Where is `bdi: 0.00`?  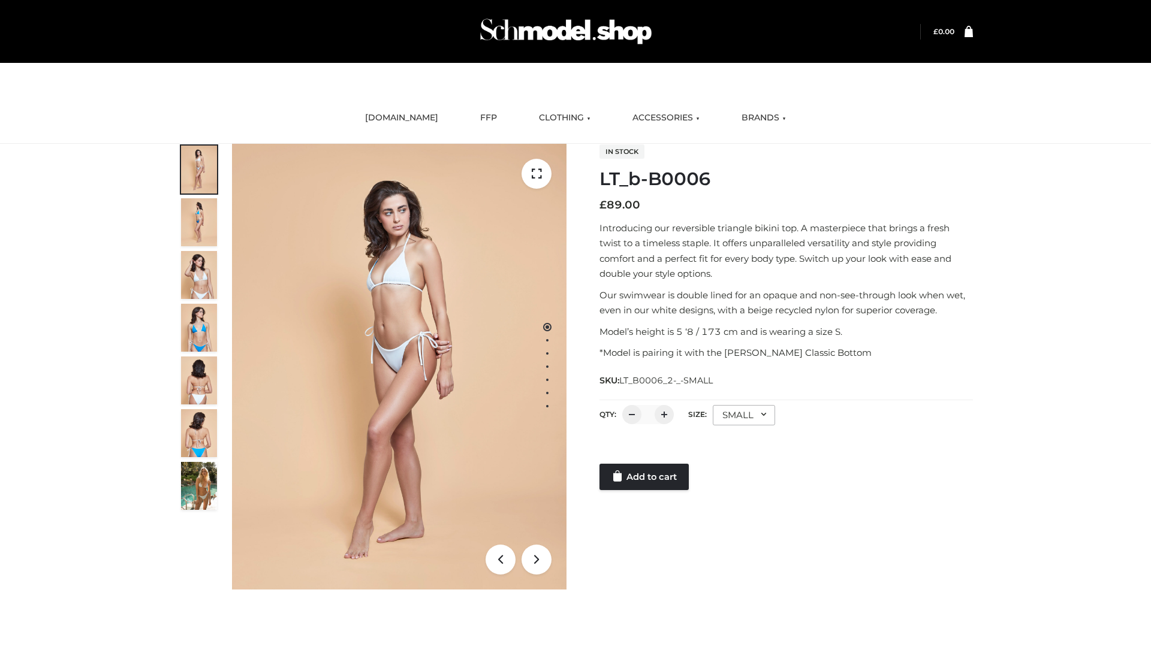 bdi: 0.00 is located at coordinates (944, 31).